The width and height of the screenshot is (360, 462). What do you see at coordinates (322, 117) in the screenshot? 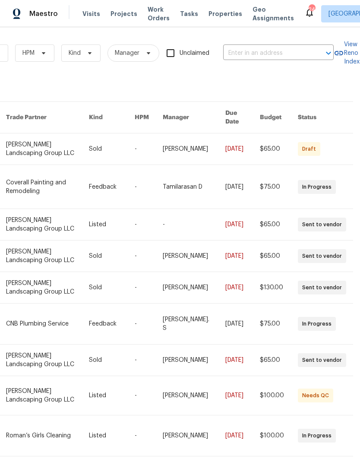
I see `th: Status` at bounding box center [322, 117].